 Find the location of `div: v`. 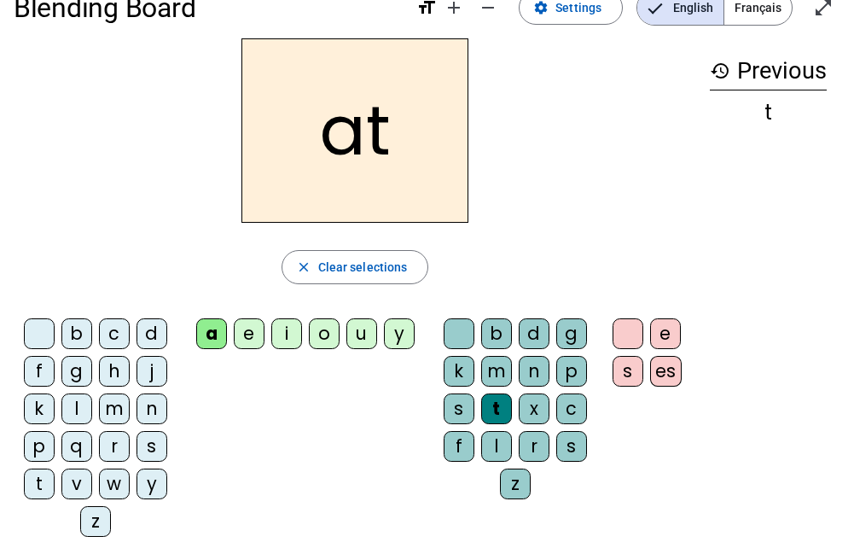

div: v is located at coordinates (77, 484).